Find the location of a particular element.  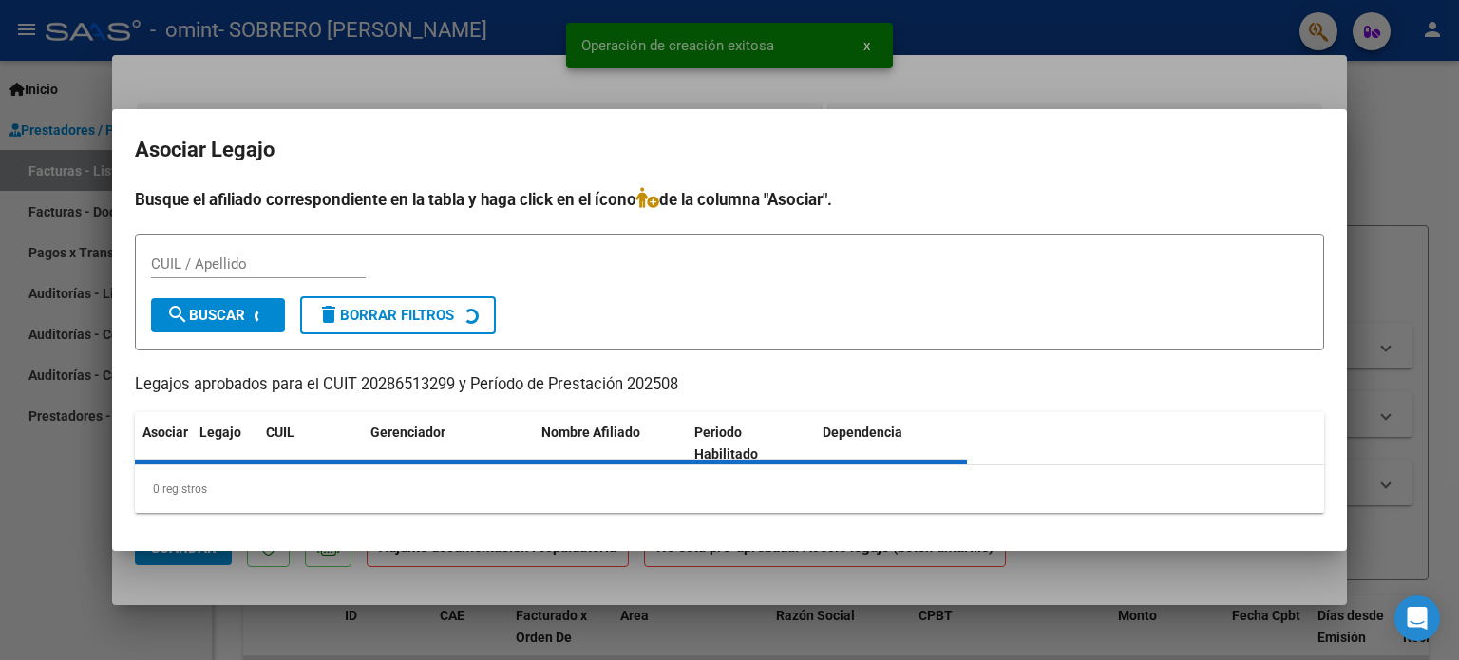

datatable-header-cell: Nombre Afiliado is located at coordinates (610, 444).